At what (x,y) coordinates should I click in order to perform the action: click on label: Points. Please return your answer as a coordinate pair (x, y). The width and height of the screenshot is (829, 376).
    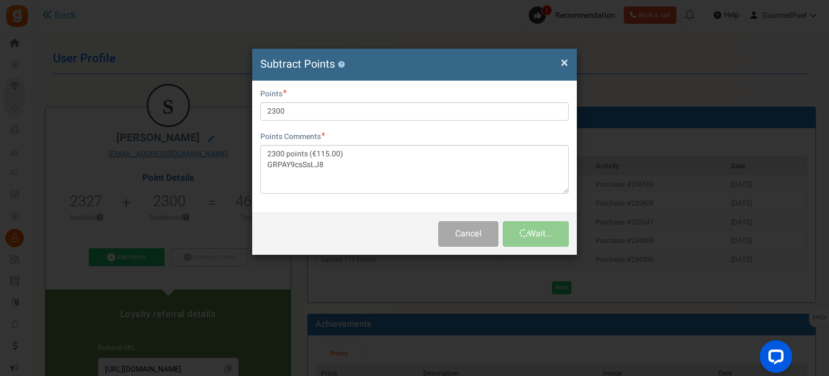
    Looking at the image, I should click on (273, 94).